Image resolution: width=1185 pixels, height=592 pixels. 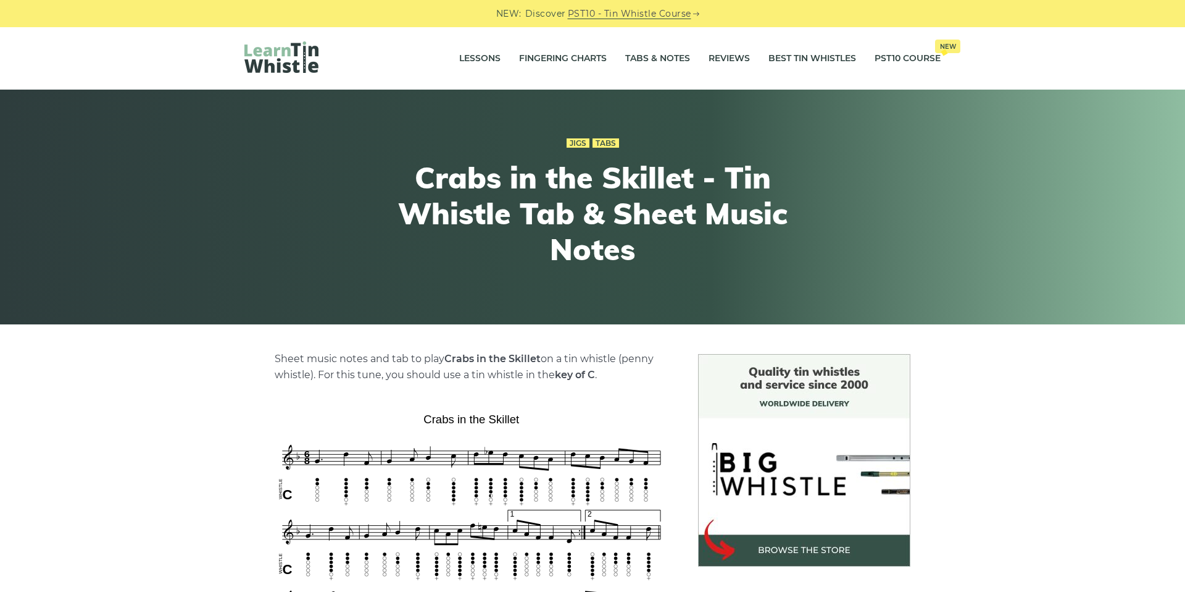 What do you see at coordinates (493, 358) in the screenshot?
I see `strong: Crabs in the Skillet` at bounding box center [493, 358].